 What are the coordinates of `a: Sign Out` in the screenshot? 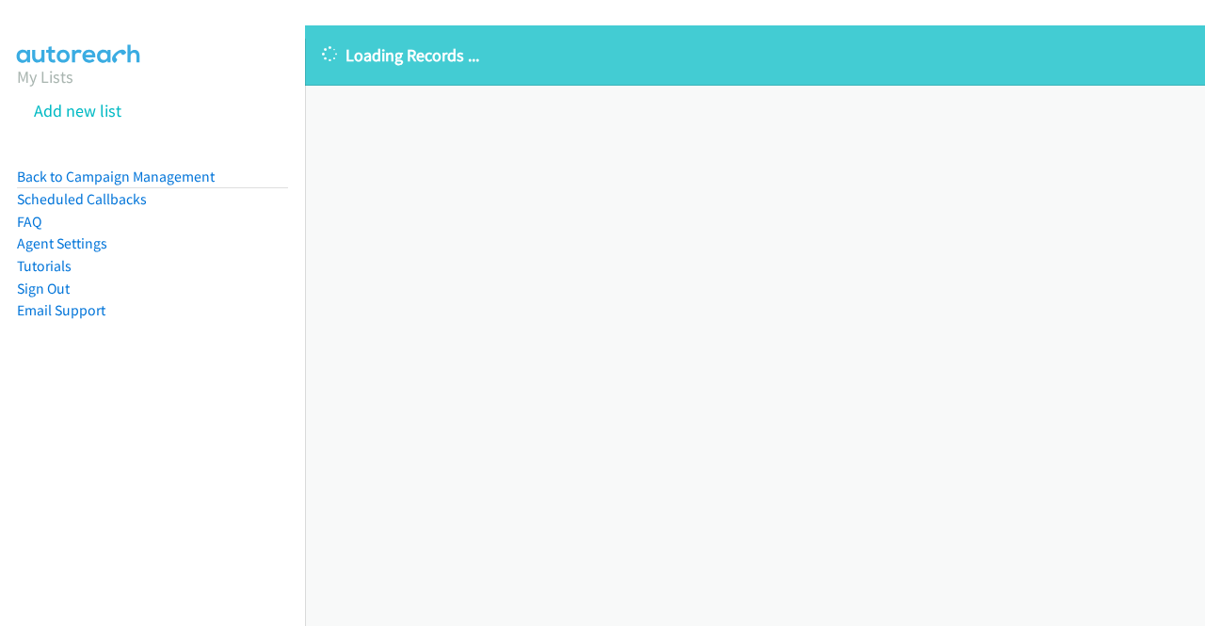 It's located at (43, 288).